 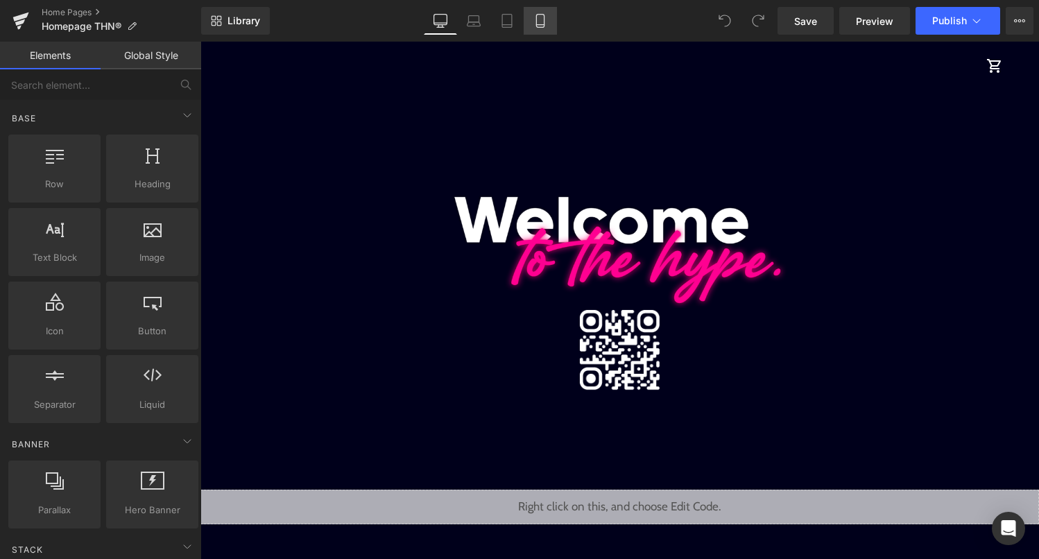 What do you see at coordinates (28, 28) in the screenshot?
I see `img: logo_orange.svg` at bounding box center [28, 28].